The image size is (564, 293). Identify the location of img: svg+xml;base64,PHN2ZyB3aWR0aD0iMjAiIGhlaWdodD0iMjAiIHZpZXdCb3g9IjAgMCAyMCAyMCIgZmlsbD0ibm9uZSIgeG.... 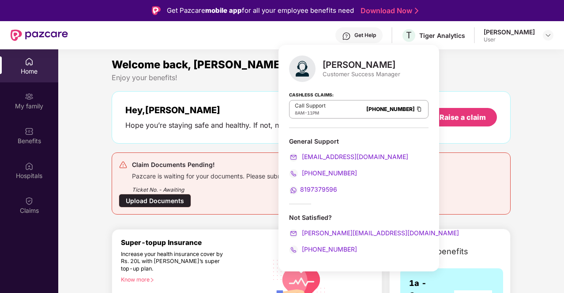
(29, 97).